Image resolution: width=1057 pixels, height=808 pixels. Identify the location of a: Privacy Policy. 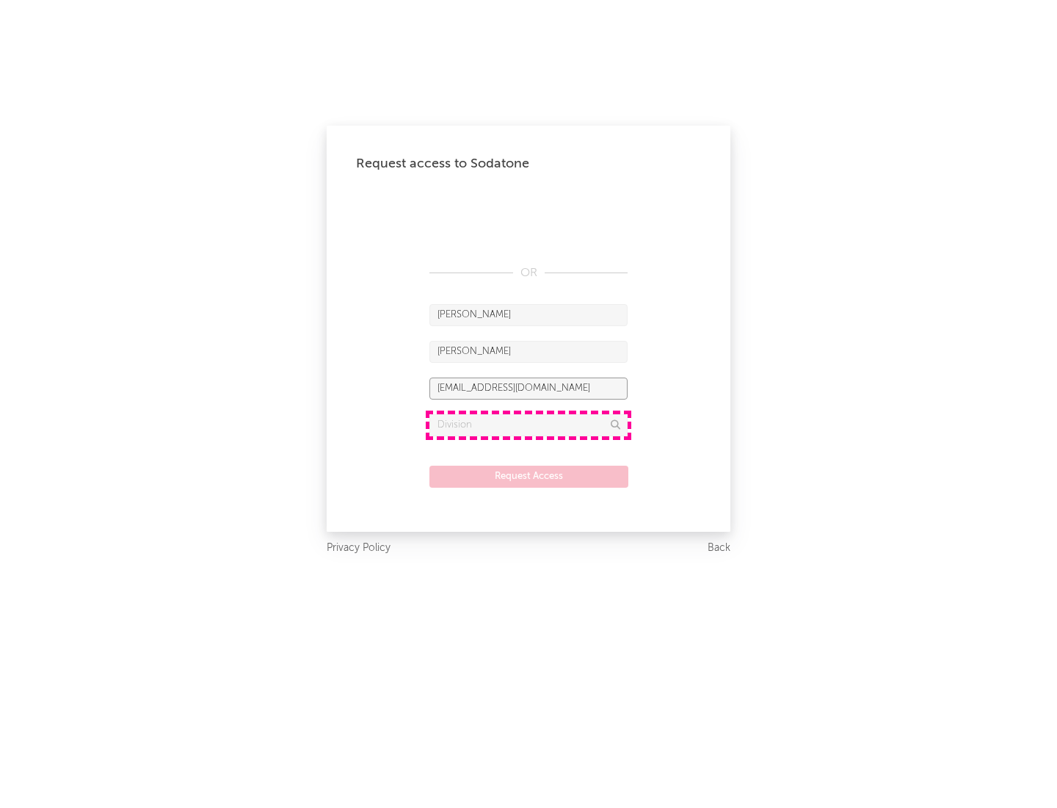
(358, 548).